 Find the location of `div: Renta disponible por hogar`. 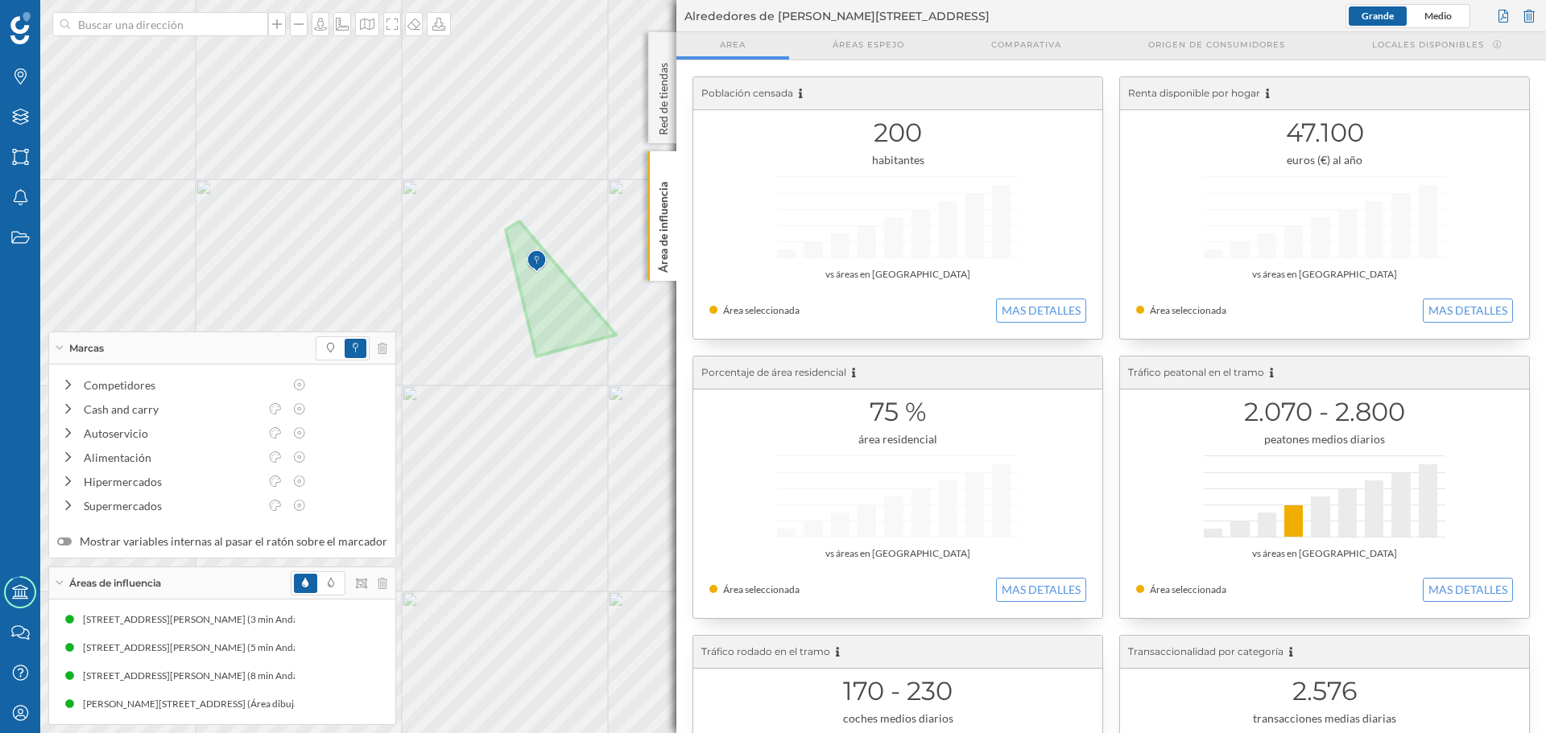

div: Renta disponible por hogar is located at coordinates (1324, 93).